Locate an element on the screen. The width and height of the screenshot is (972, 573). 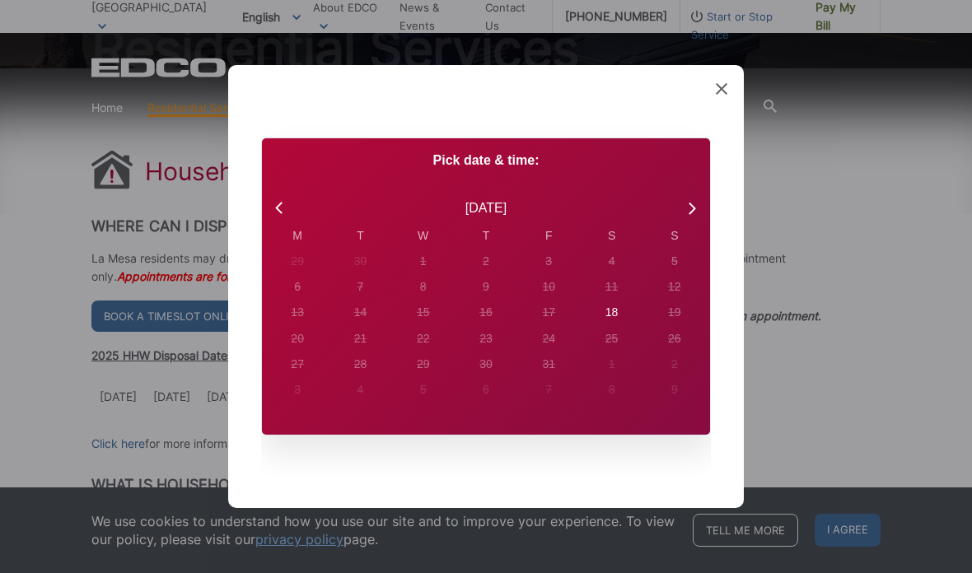
div: 19 is located at coordinates (675, 312).